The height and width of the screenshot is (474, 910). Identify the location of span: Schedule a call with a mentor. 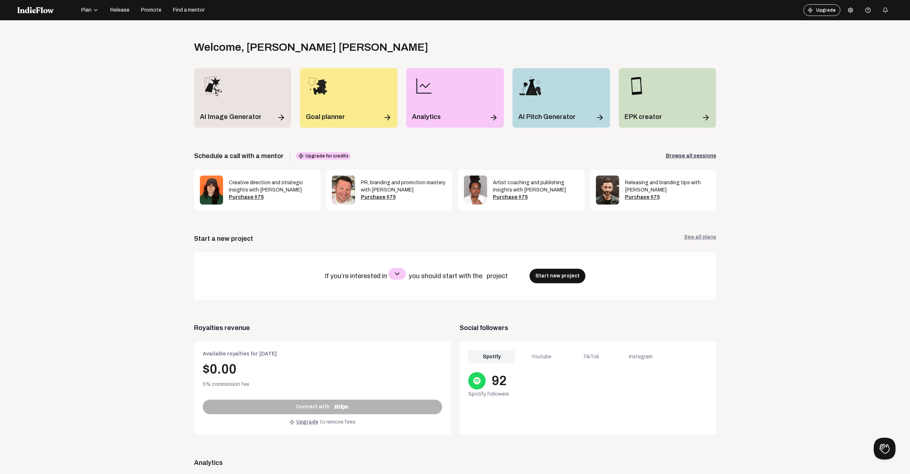
(239, 156).